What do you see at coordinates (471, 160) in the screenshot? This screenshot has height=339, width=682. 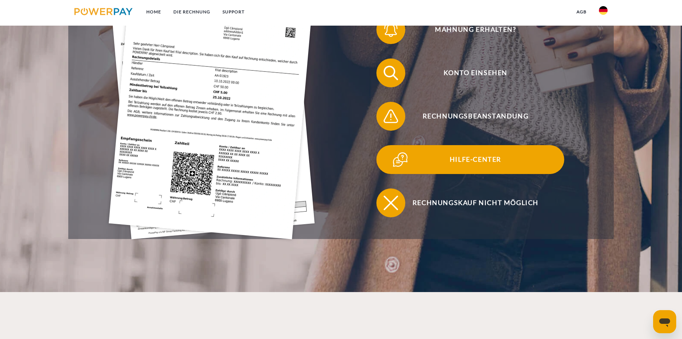 I see `button: Hilfe-Center` at bounding box center [471, 160].